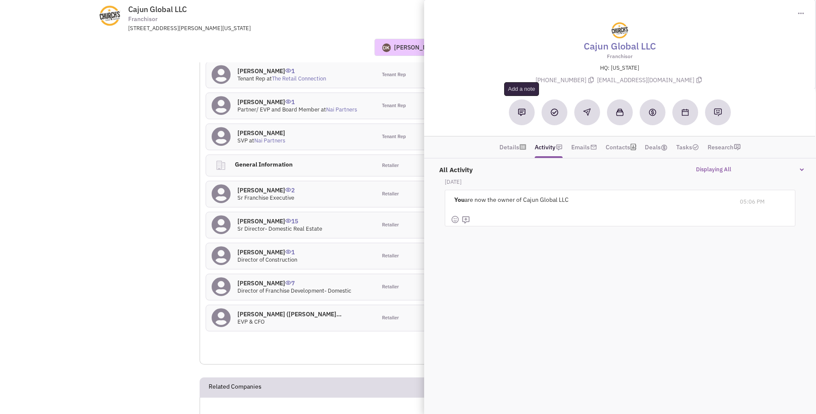  I want to click on span: EVP & CFO, so click(251, 321).